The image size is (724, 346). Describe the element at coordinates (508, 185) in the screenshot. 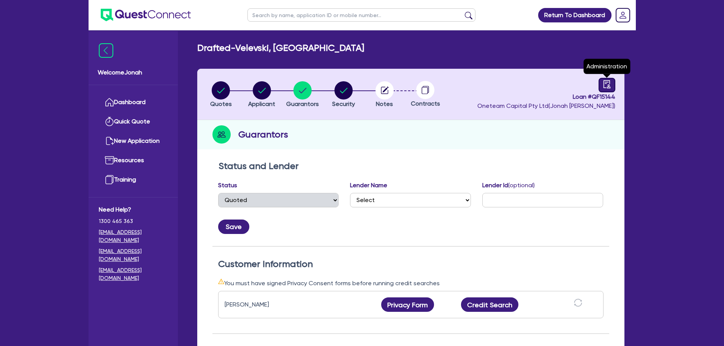

I see `label: Lender Id` at that location.